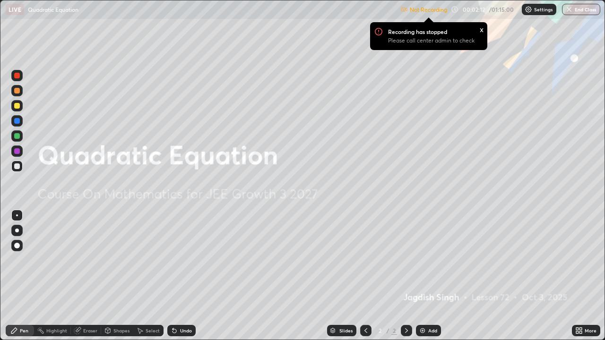 This screenshot has height=340, width=605. Describe the element at coordinates (53, 9) in the screenshot. I see `p: Quadratic Equation` at that location.